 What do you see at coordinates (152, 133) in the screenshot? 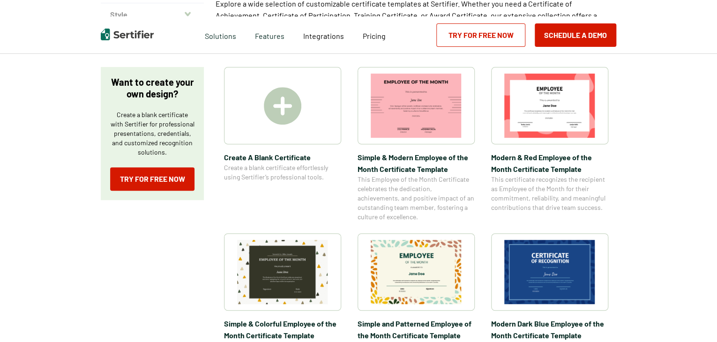
I see `p: Create a blank certificate with Sertifier for professional presentations, credentials, and custom...` at bounding box center [152, 133].